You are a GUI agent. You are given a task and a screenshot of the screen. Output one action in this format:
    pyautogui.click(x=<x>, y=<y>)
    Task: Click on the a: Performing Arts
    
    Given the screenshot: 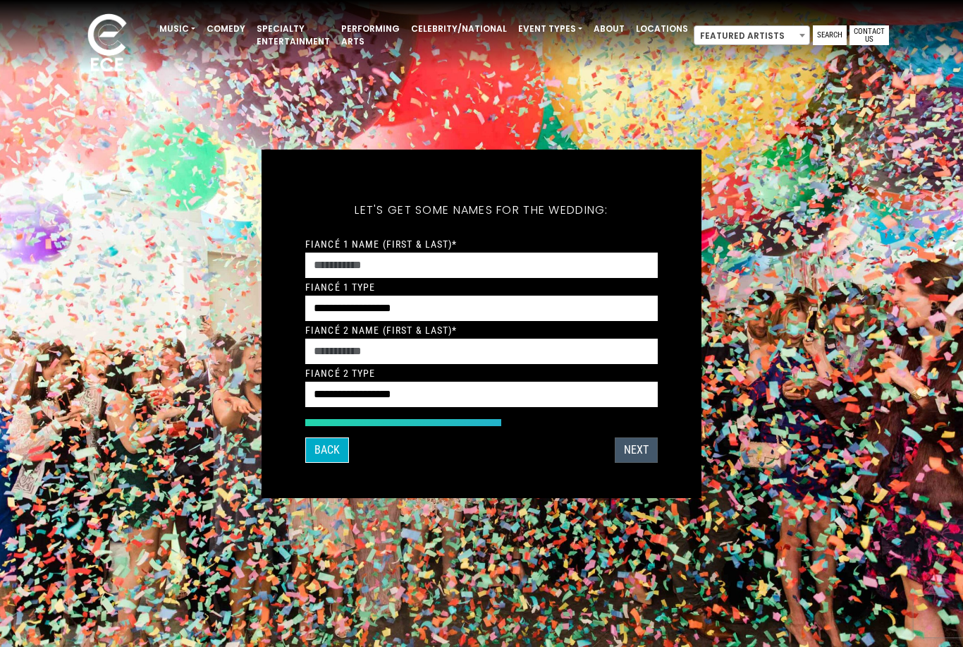 What is the action you would take?
    pyautogui.click(x=370, y=35)
    